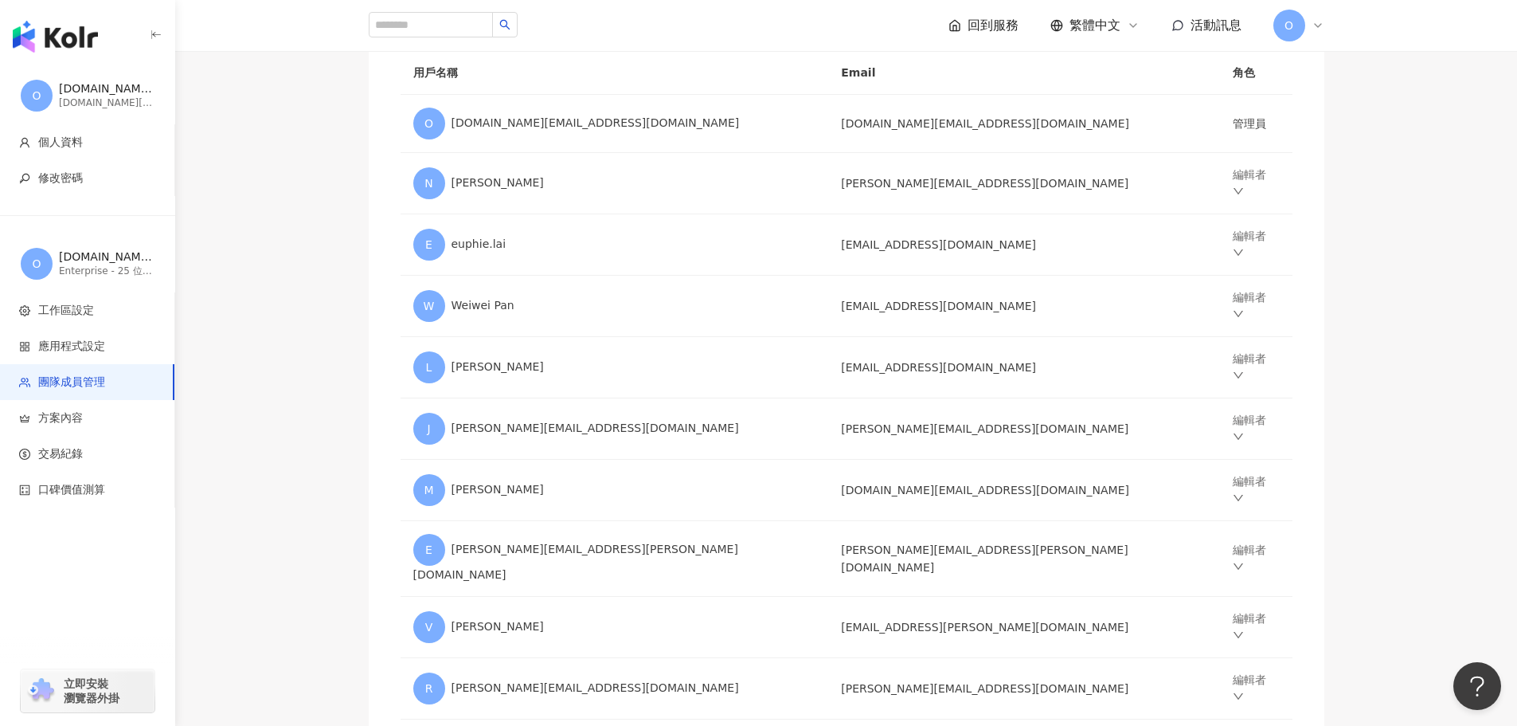 The width and height of the screenshot is (1517, 726). Describe the element at coordinates (61, 454) in the screenshot. I see `span: 交易紀錄` at that location.